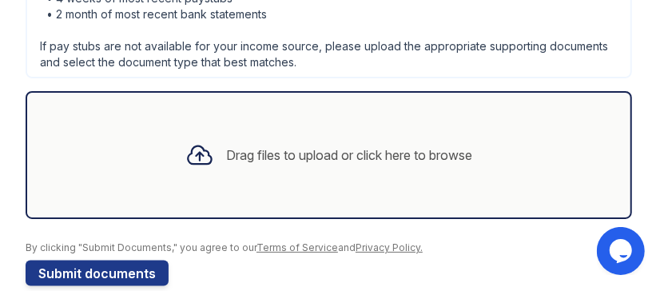 This screenshot has height=291, width=664. I want to click on a: Terms of Service, so click(297, 247).